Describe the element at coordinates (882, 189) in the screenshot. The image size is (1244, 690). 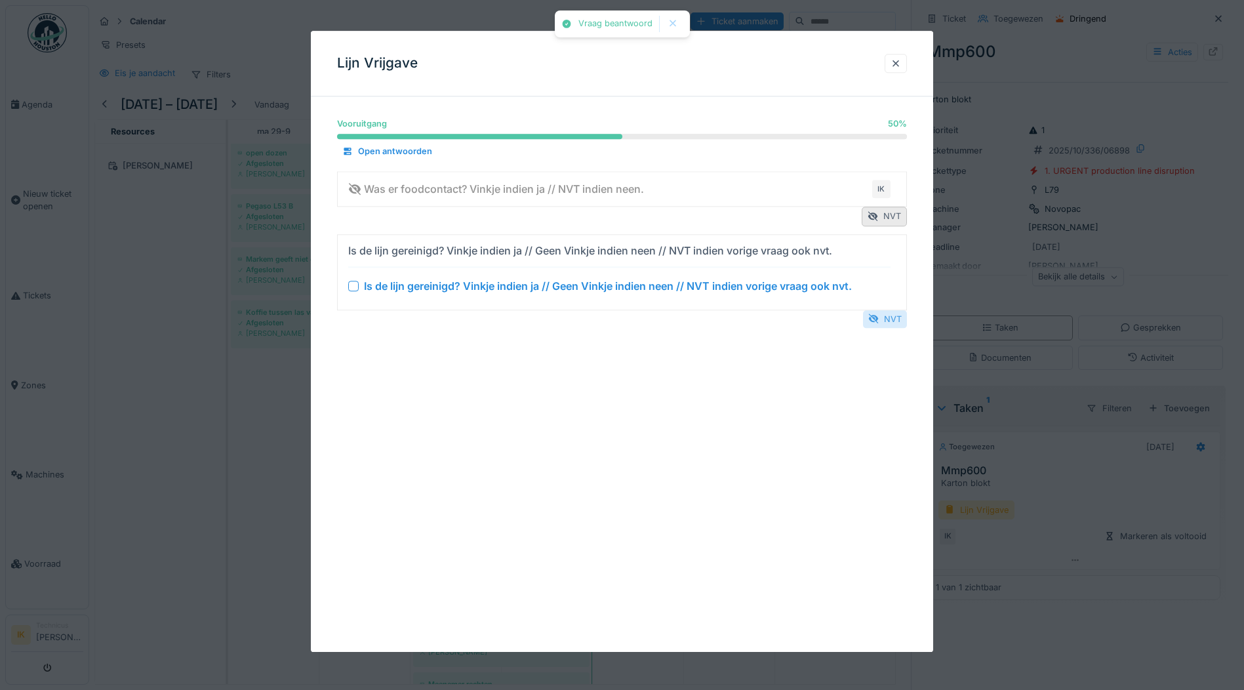
I see `div: IK` at that location.